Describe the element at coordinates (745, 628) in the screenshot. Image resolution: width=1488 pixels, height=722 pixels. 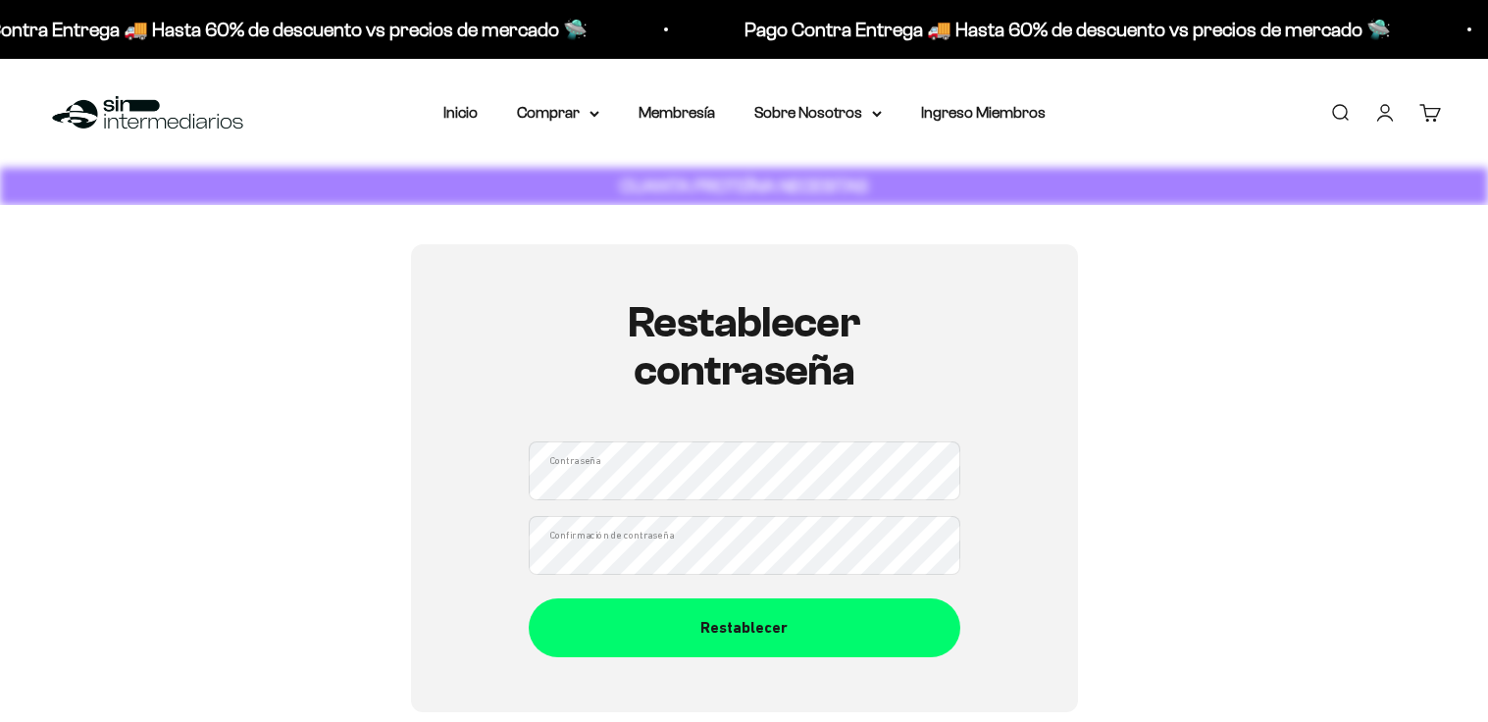
I see `button: Restablecer` at that location.